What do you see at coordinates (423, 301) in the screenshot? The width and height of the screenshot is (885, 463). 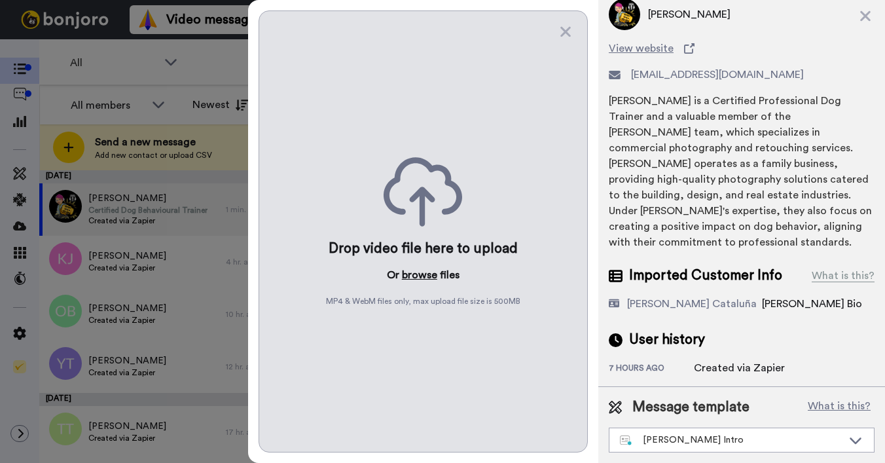 I see `span: MP4 & WebM files only, max upload file size is 500 MB` at bounding box center [423, 301].